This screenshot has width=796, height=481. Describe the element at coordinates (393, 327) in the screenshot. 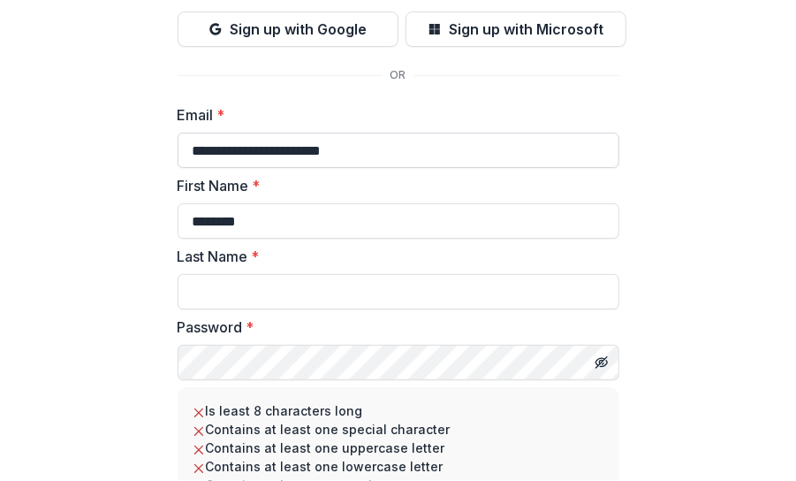

I see `label: Password` at that location.